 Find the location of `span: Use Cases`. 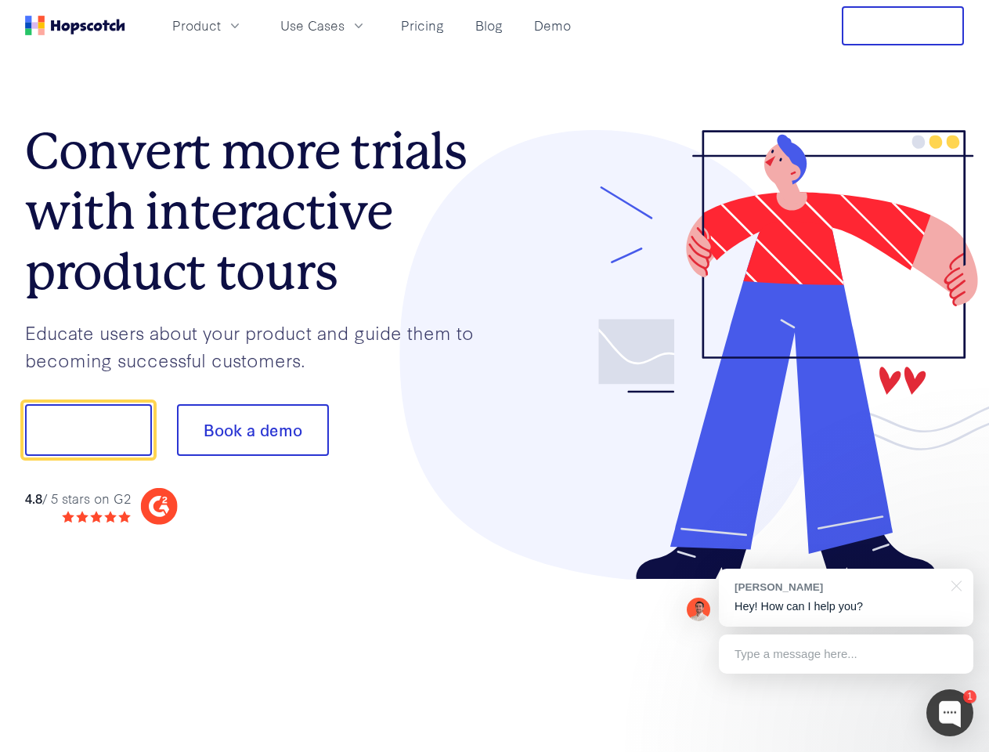

span: Use Cases is located at coordinates (313, 25).